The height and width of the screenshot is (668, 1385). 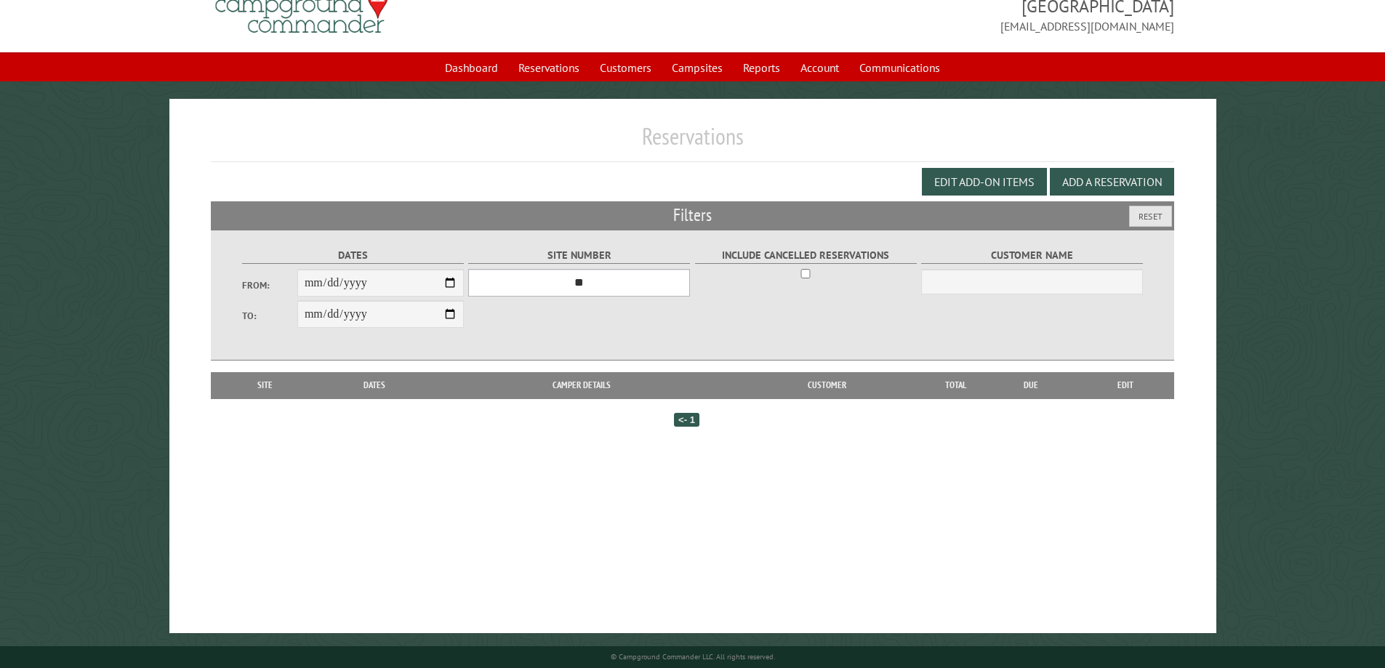 I want to click on h2: Filters, so click(x=693, y=215).